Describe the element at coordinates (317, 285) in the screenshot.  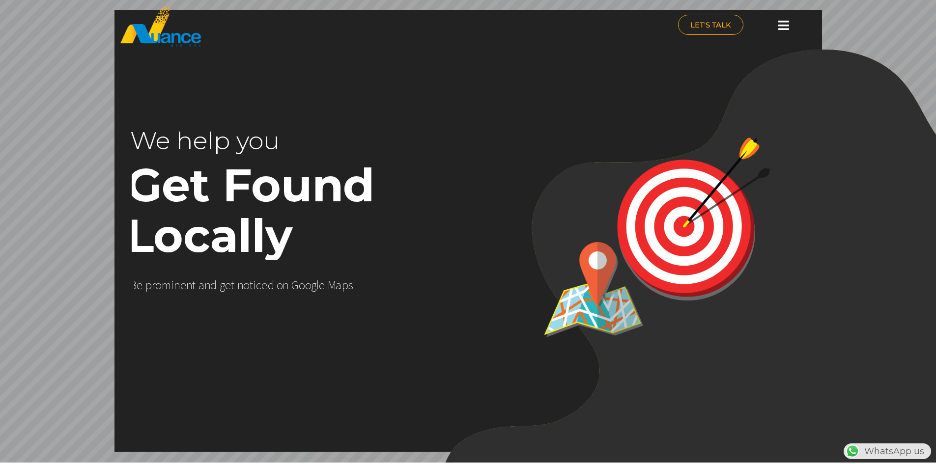
I see `div: l` at that location.